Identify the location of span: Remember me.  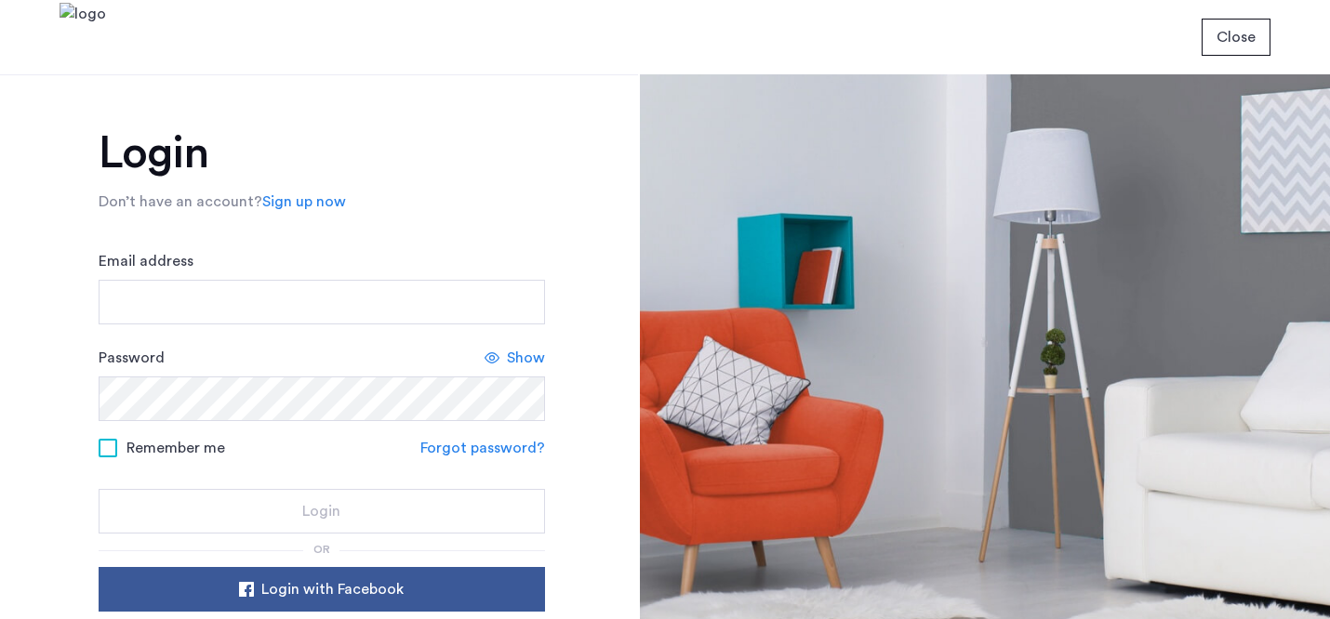
(176, 448).